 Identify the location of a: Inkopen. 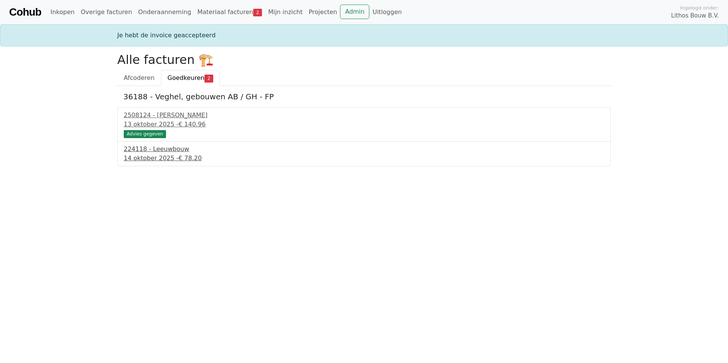
(62, 12).